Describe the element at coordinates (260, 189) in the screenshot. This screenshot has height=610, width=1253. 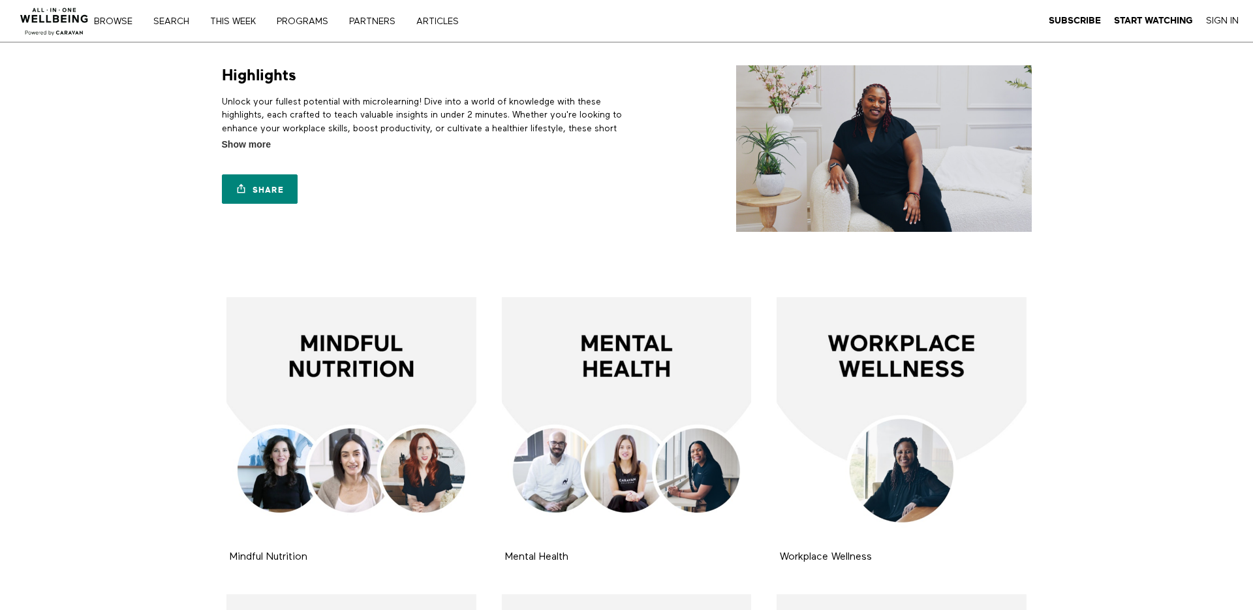
I see `a: Share` at that location.